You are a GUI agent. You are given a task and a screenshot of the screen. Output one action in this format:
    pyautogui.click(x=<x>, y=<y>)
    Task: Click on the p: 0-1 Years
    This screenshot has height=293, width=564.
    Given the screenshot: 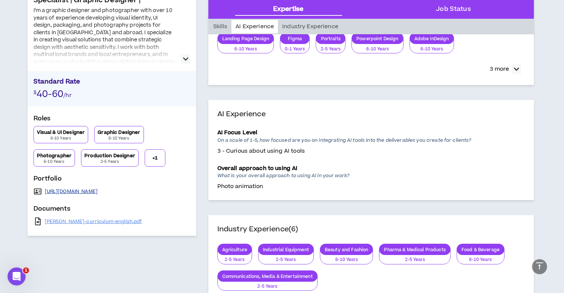 What is the action you would take?
    pyautogui.click(x=294, y=49)
    